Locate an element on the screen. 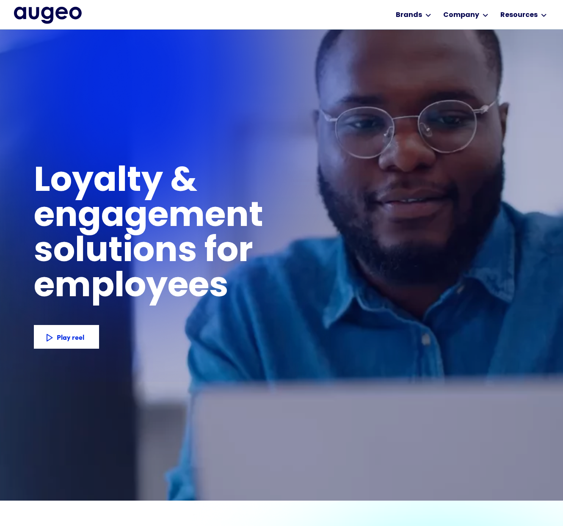  h1: Loyalty & engagement solutions for is located at coordinates (217, 217).